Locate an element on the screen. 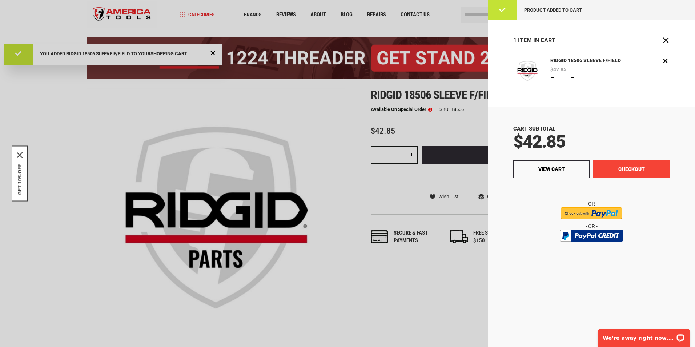 The image size is (695, 347). span: Item in Cart is located at coordinates (536, 40).